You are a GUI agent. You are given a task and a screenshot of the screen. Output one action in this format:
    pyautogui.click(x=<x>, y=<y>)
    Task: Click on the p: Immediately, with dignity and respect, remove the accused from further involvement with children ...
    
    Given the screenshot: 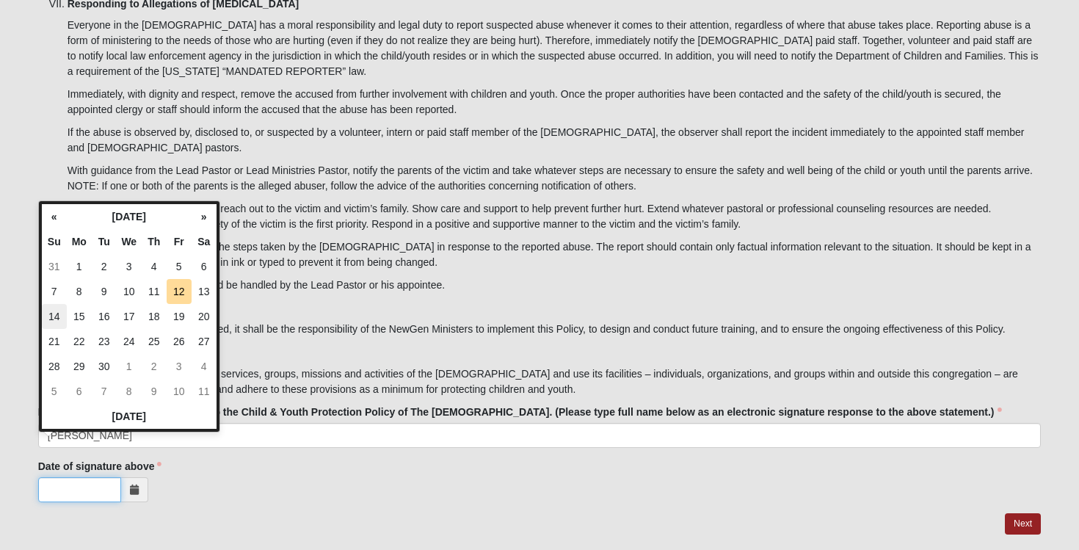 What is the action you would take?
    pyautogui.click(x=554, y=102)
    